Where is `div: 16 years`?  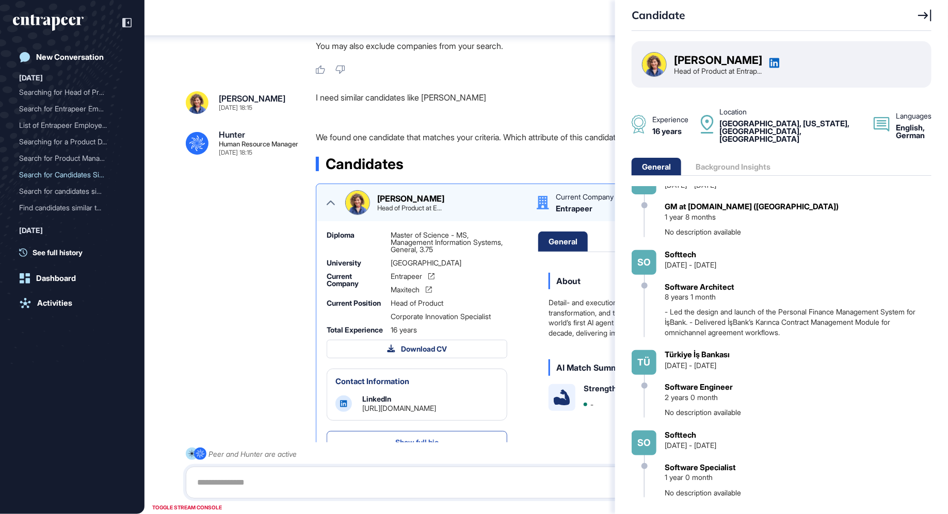 div: 16 years is located at coordinates (667, 131).